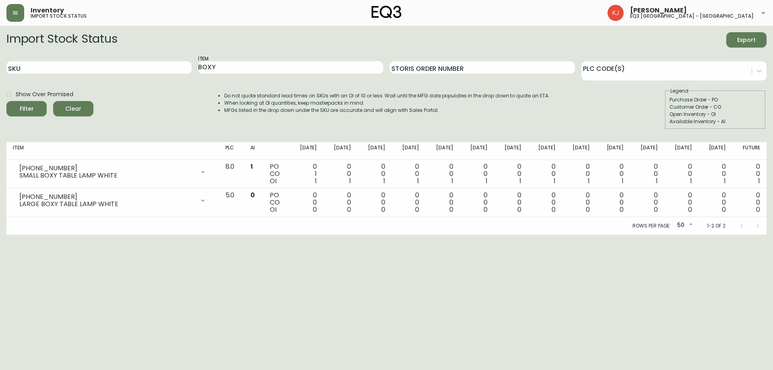 The width and height of the screenshot is (773, 370). What do you see at coordinates (73, 109) in the screenshot?
I see `span: Clear` at bounding box center [73, 109].